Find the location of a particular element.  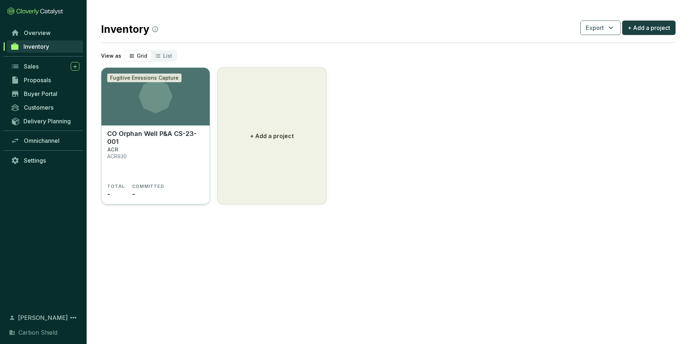

a: Sales is located at coordinates (45, 66).